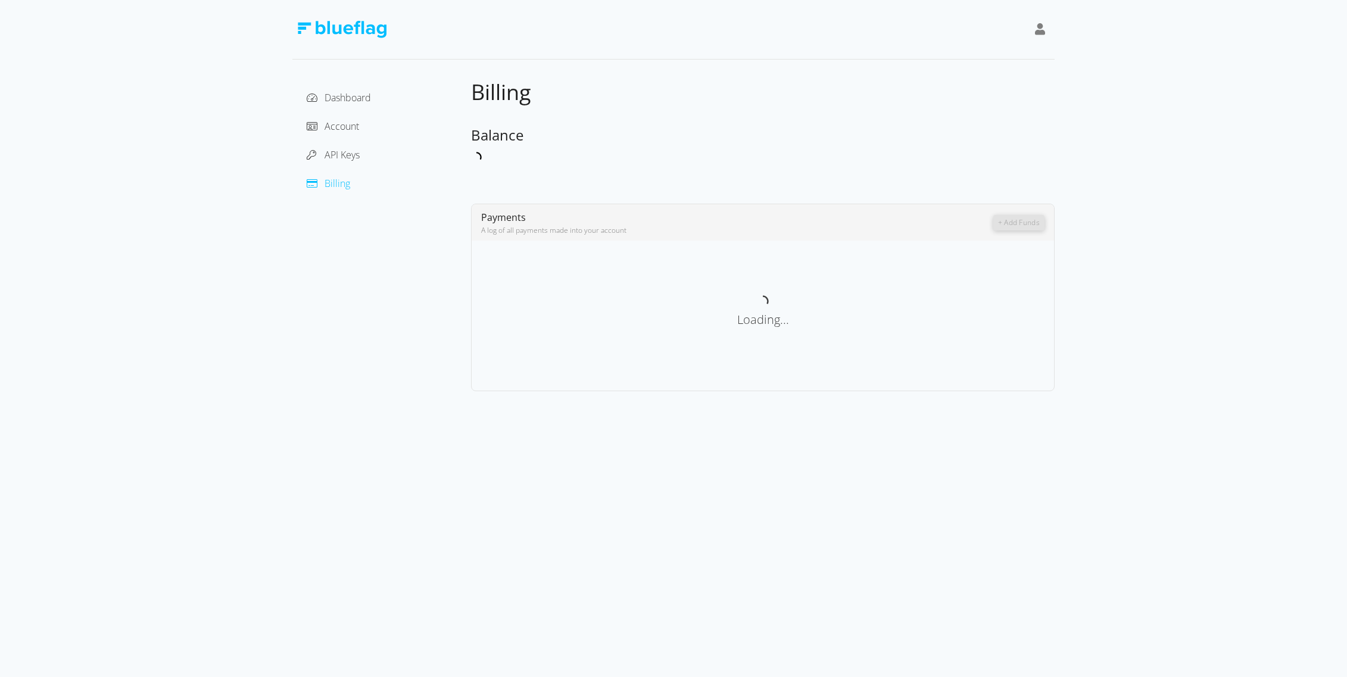  I want to click on span: Payments, so click(503, 217).